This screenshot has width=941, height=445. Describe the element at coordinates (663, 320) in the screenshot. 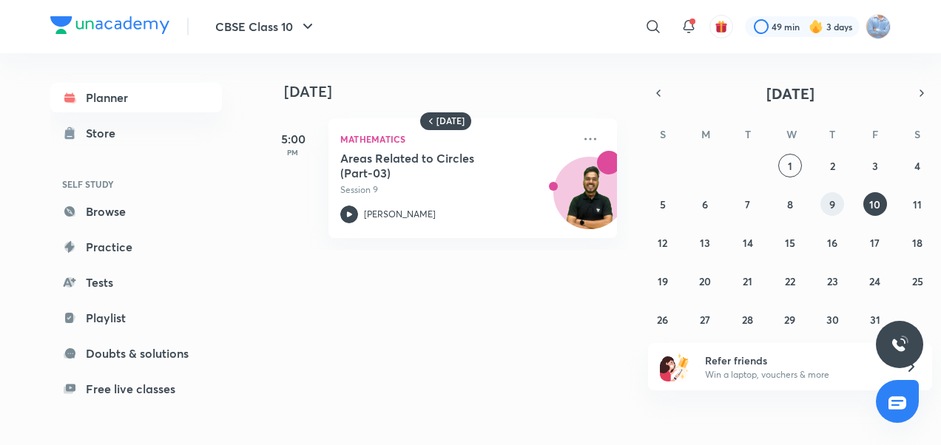

I see `button: October 26, 2025` at that location.